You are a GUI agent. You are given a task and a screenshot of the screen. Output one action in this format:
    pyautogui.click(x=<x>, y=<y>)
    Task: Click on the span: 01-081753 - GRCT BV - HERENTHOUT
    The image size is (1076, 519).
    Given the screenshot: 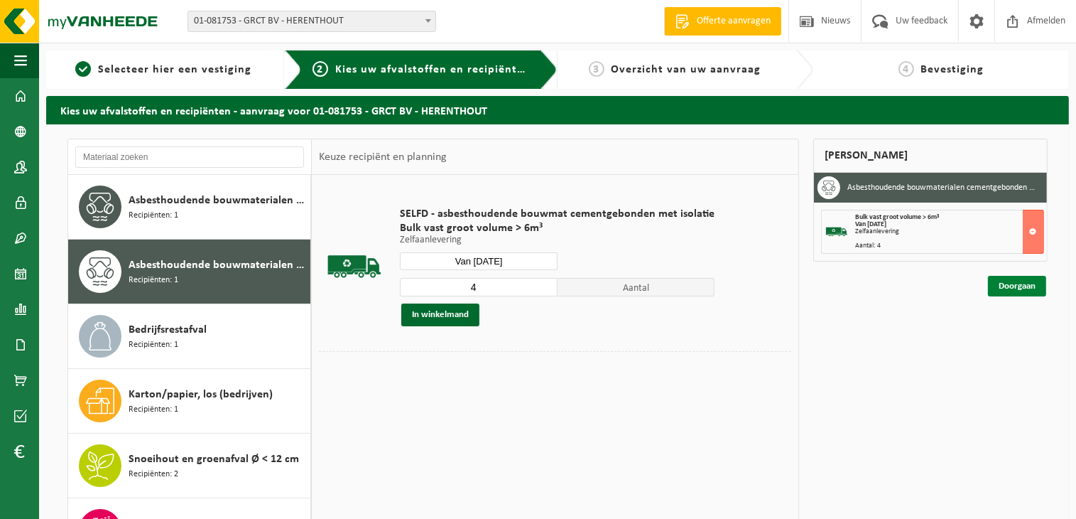 What is the action you would take?
    pyautogui.click(x=312, y=21)
    